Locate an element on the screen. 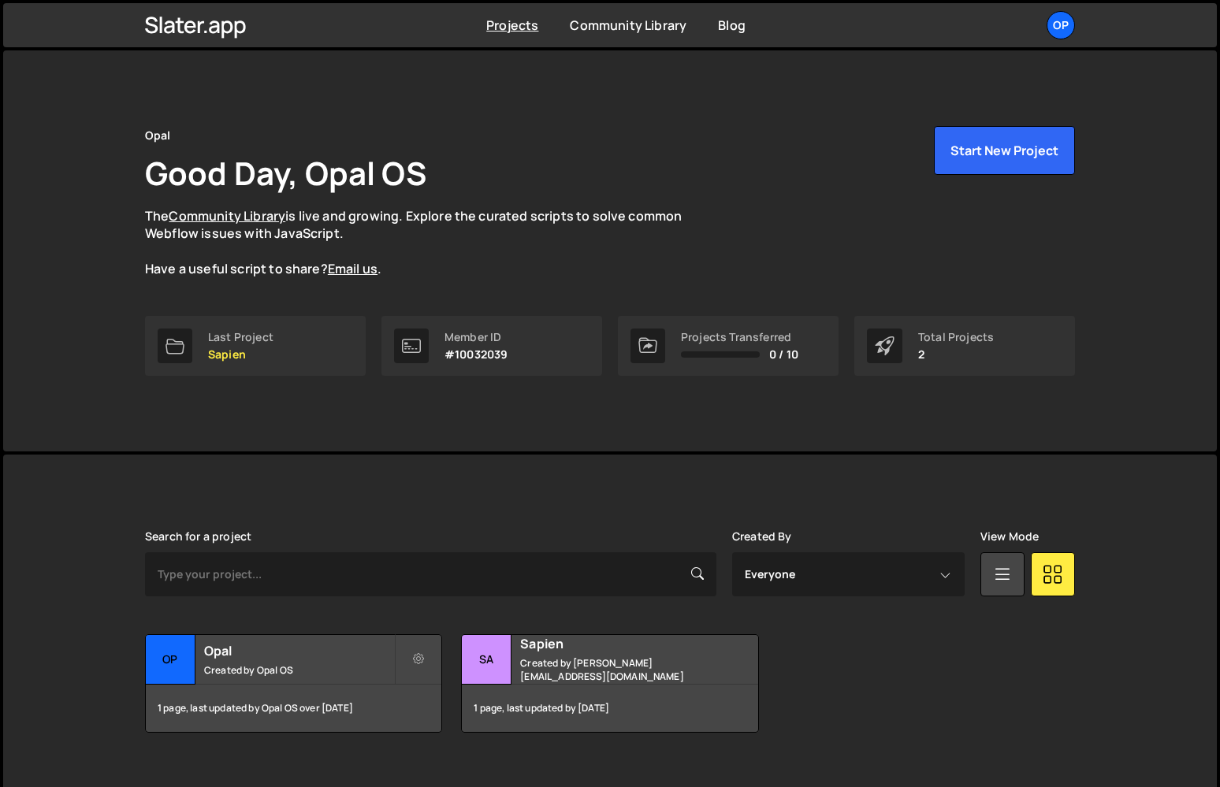  p: 2 is located at coordinates (956, 355).